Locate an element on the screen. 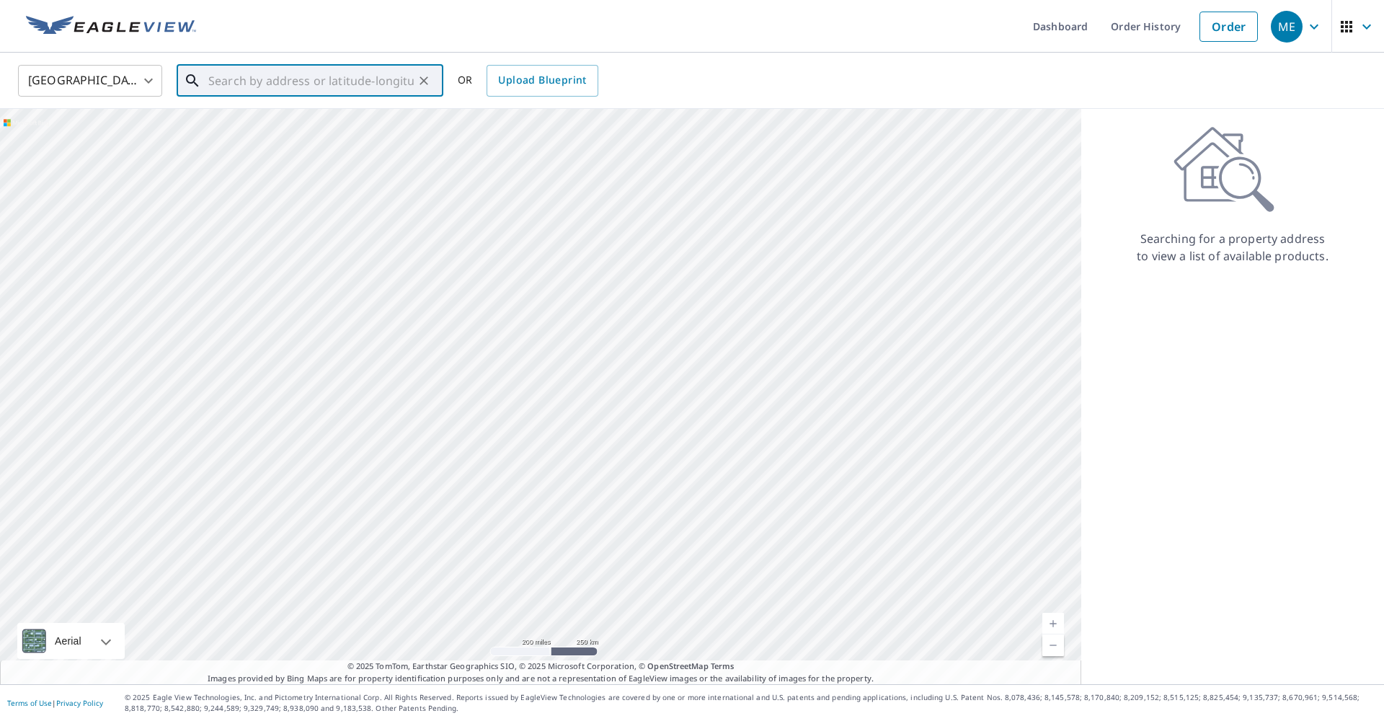  a: Upload Blueprint is located at coordinates (542, 81).